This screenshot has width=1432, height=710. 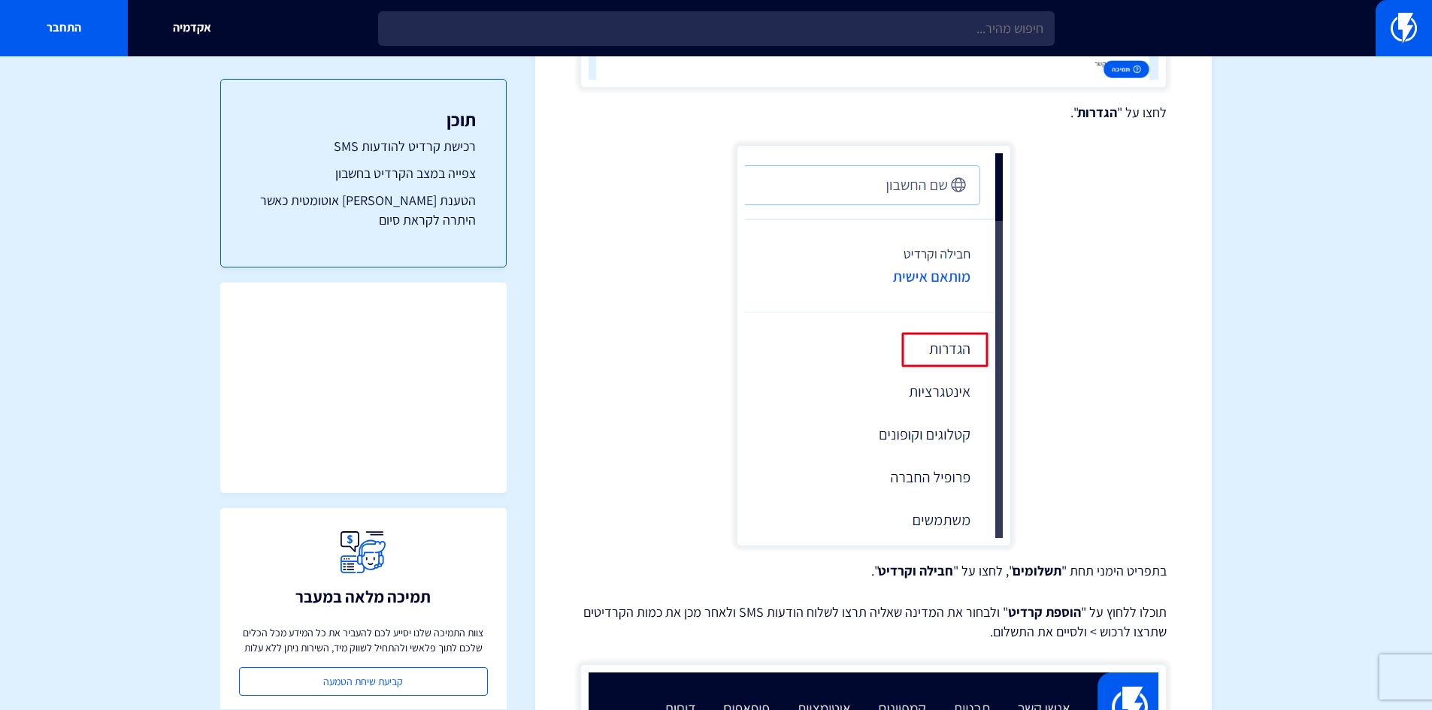 I want to click on strong: תשלומים, so click(x=1037, y=571).